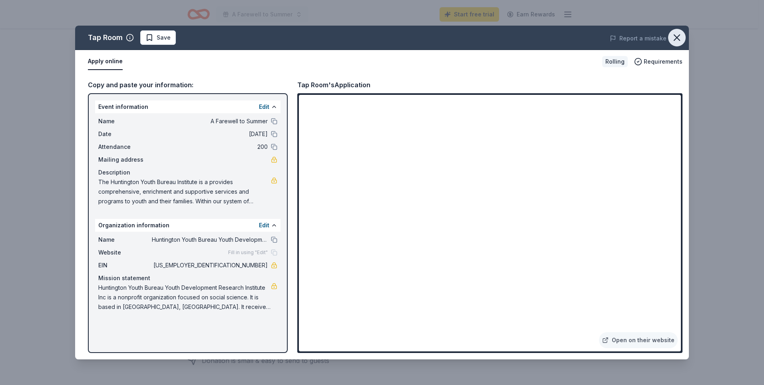  I want to click on div: Mission statement, so click(188, 278).